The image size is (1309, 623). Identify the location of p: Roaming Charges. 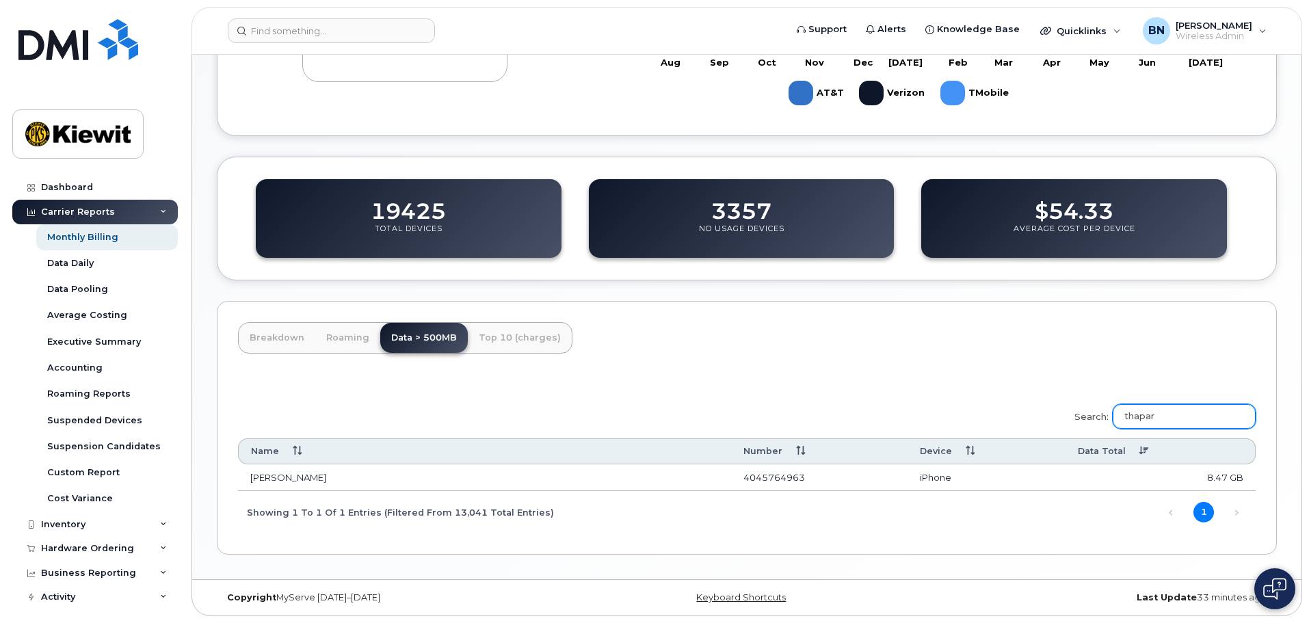
(405, 55).